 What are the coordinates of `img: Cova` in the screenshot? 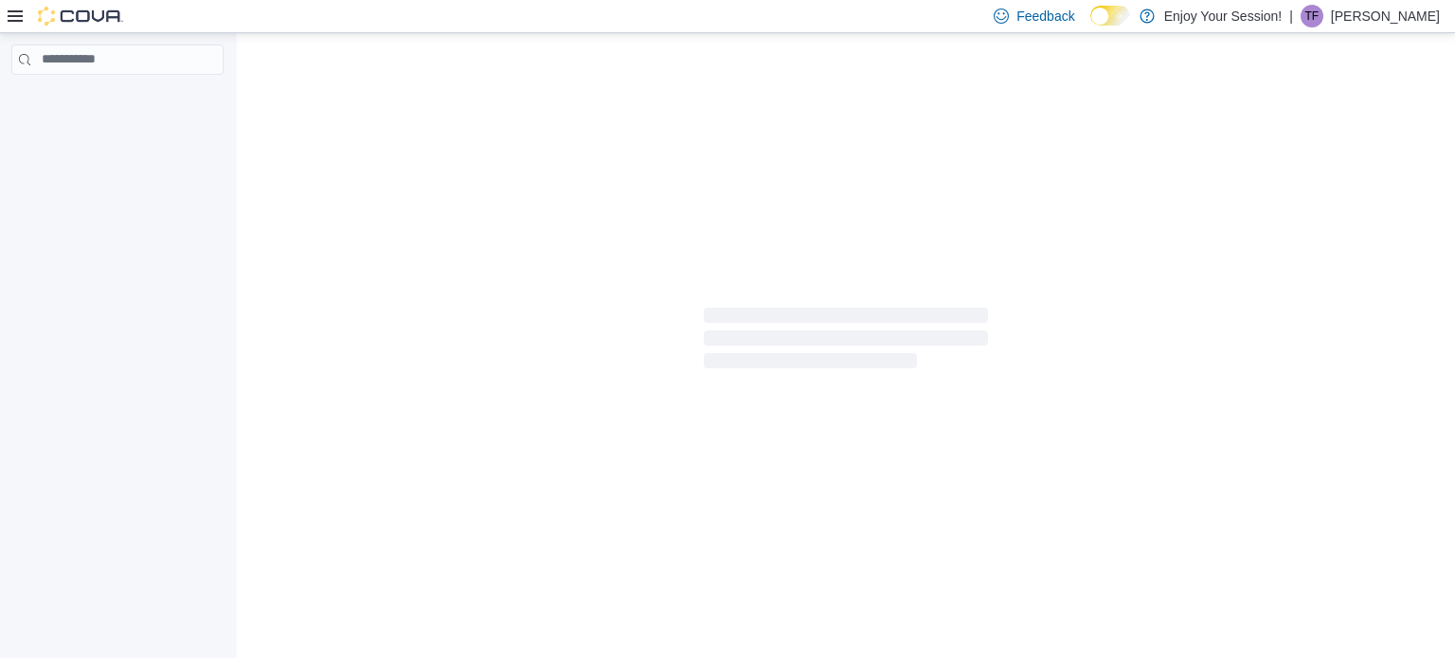 It's located at (81, 16).